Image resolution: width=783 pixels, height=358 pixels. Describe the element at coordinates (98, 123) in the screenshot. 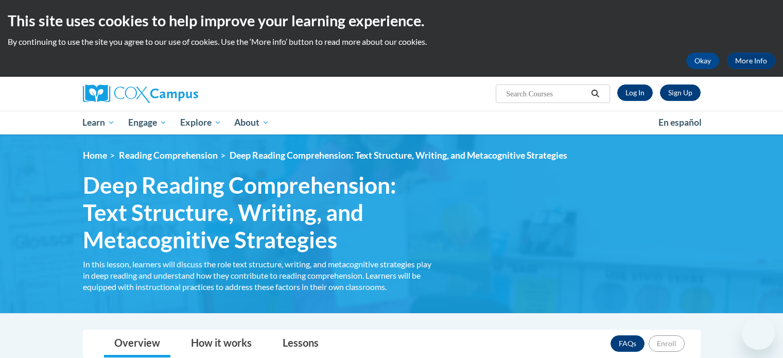

I see `span: Learn` at that location.